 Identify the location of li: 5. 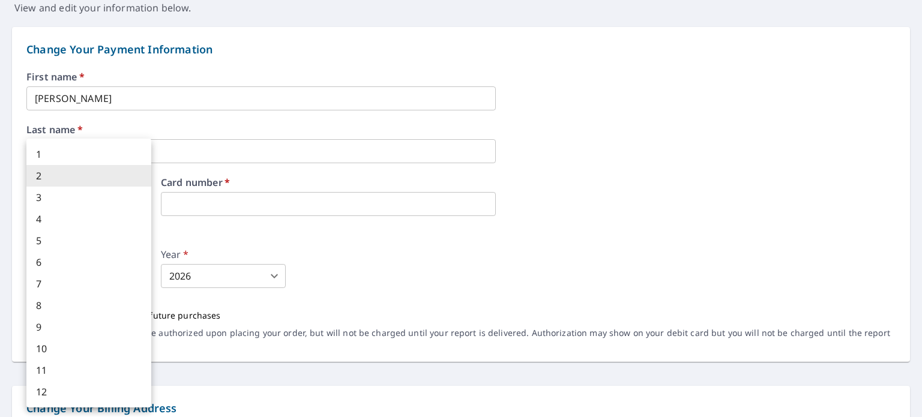
(89, 241).